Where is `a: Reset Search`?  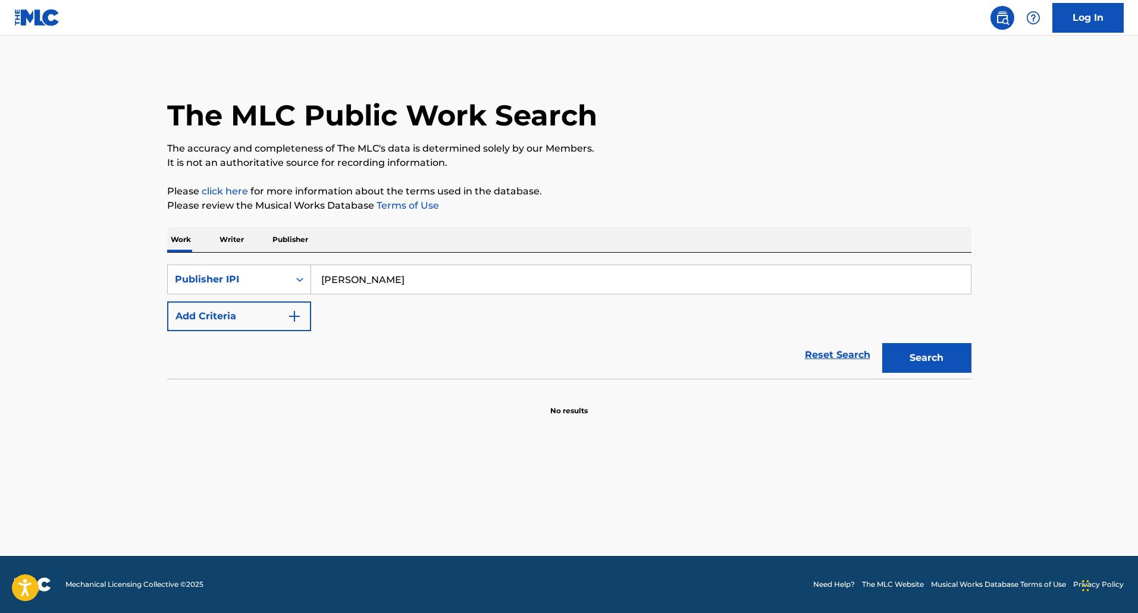
a: Reset Search is located at coordinates (838, 355).